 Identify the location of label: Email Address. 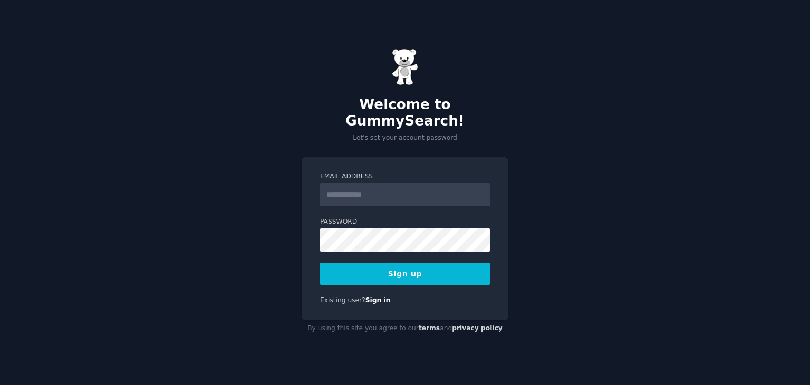
(405, 177).